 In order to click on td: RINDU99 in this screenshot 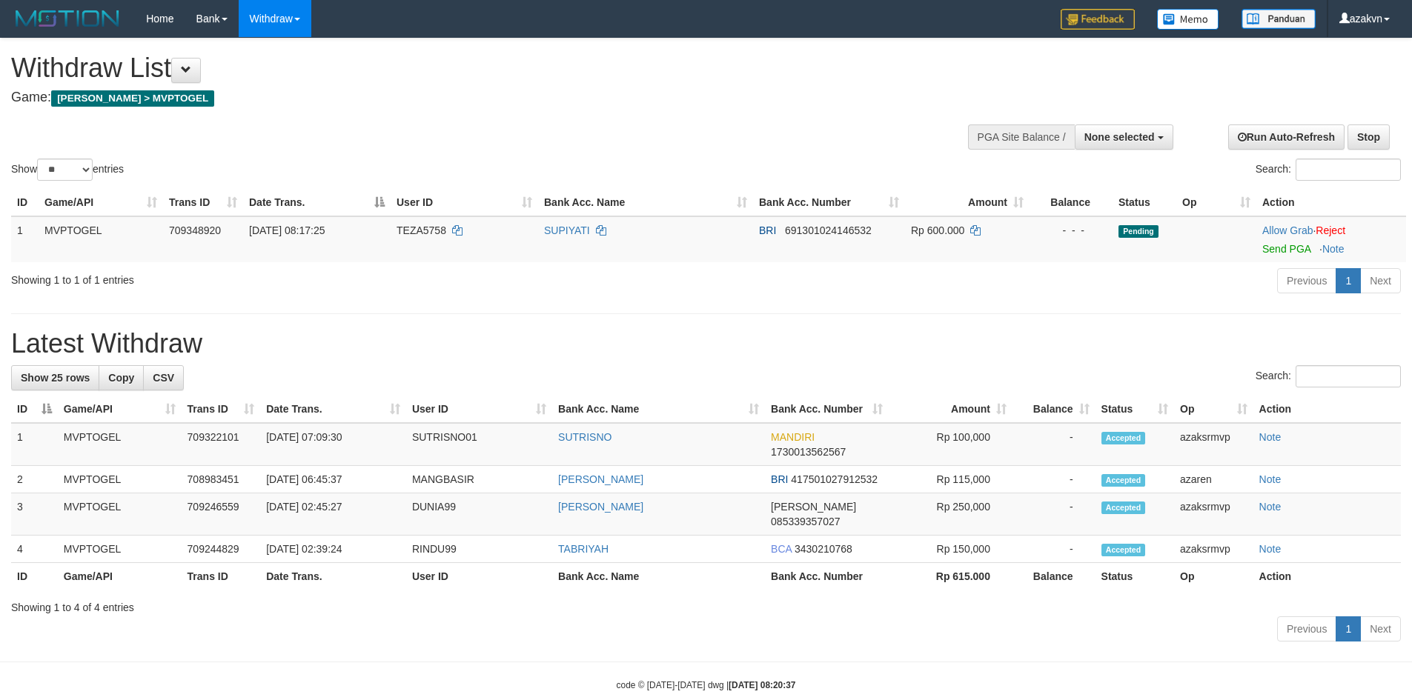, I will do `click(479, 549)`.